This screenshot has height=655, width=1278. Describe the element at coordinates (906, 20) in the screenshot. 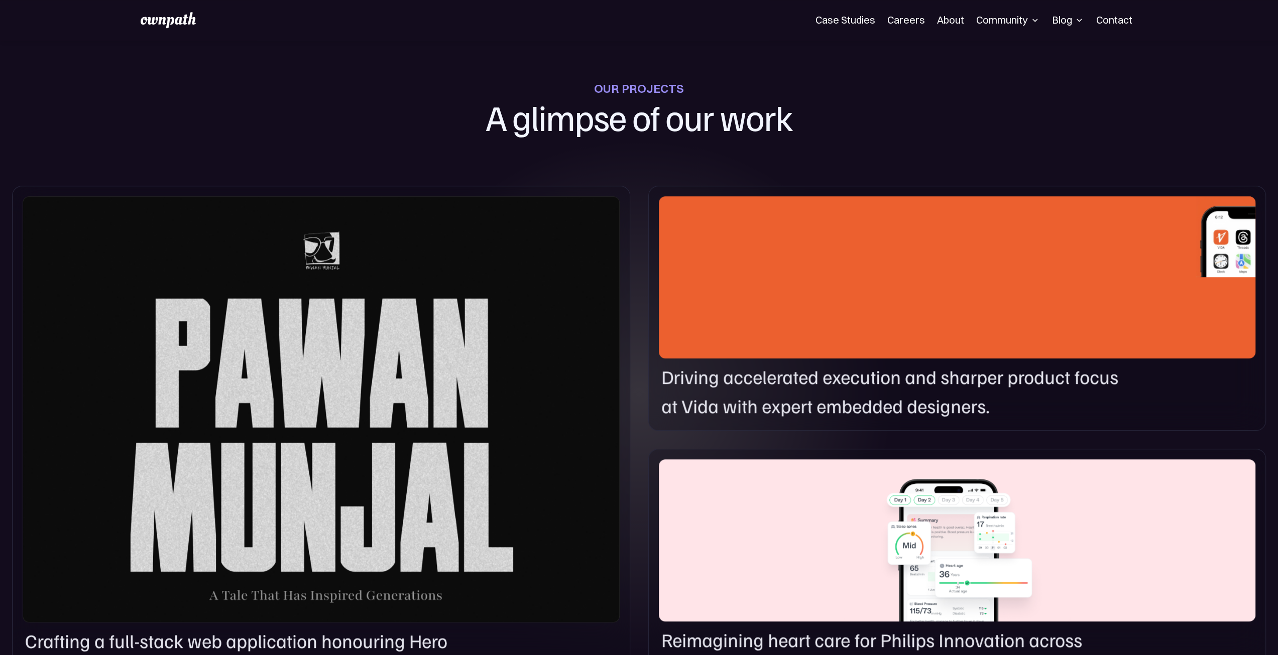

I see `a: Careers` at that location.